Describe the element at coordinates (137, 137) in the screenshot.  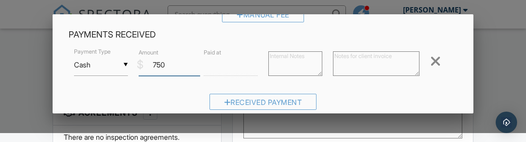
I see `p: There are no inspection agreements.` at that location.